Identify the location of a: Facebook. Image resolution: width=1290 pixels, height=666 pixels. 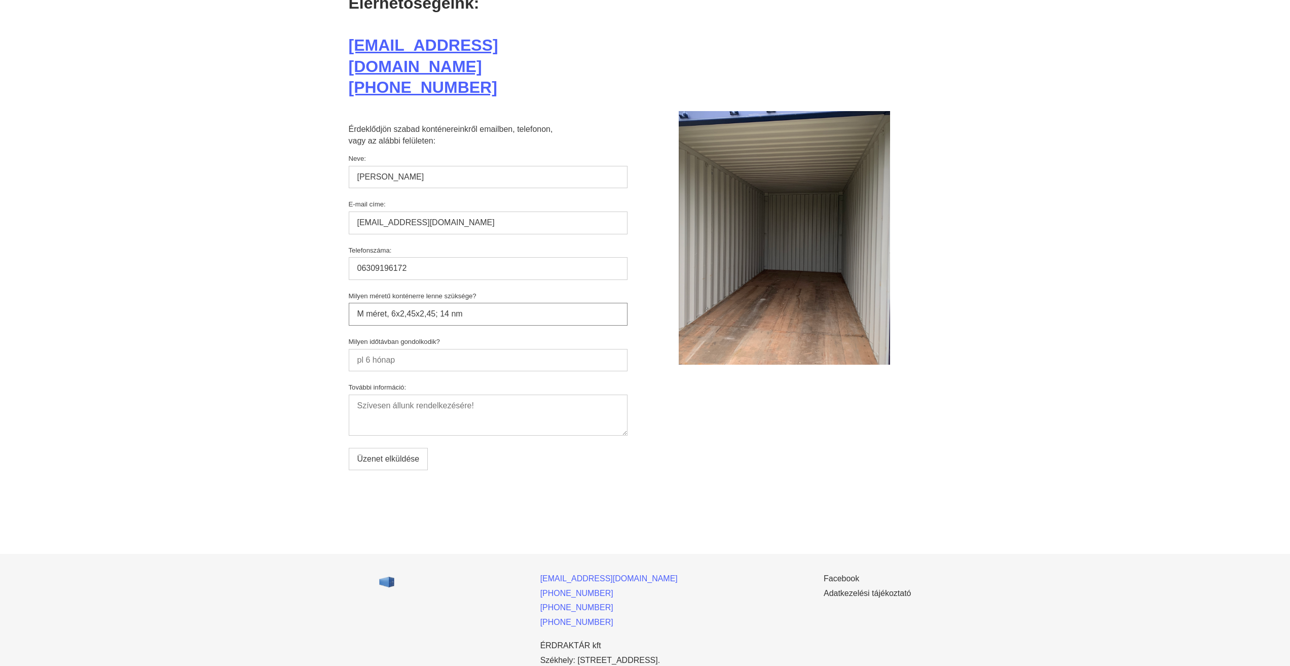
(842, 578).